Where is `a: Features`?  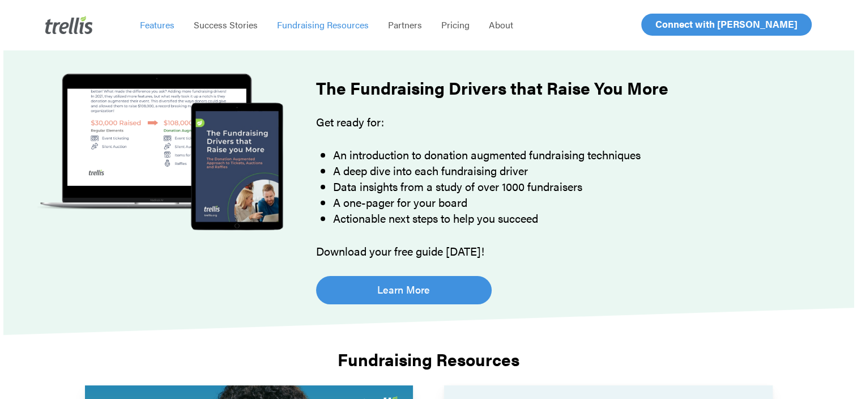 a: Features is located at coordinates (157, 25).